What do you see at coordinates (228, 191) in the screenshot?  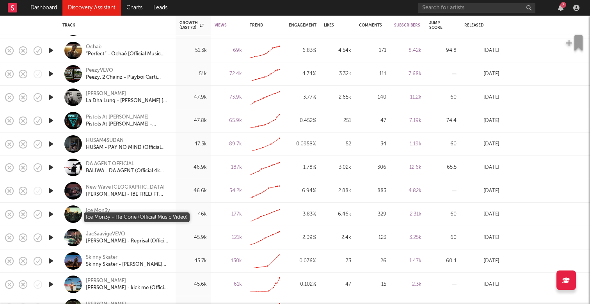 I see `div: 54.2k` at bounding box center [228, 191].